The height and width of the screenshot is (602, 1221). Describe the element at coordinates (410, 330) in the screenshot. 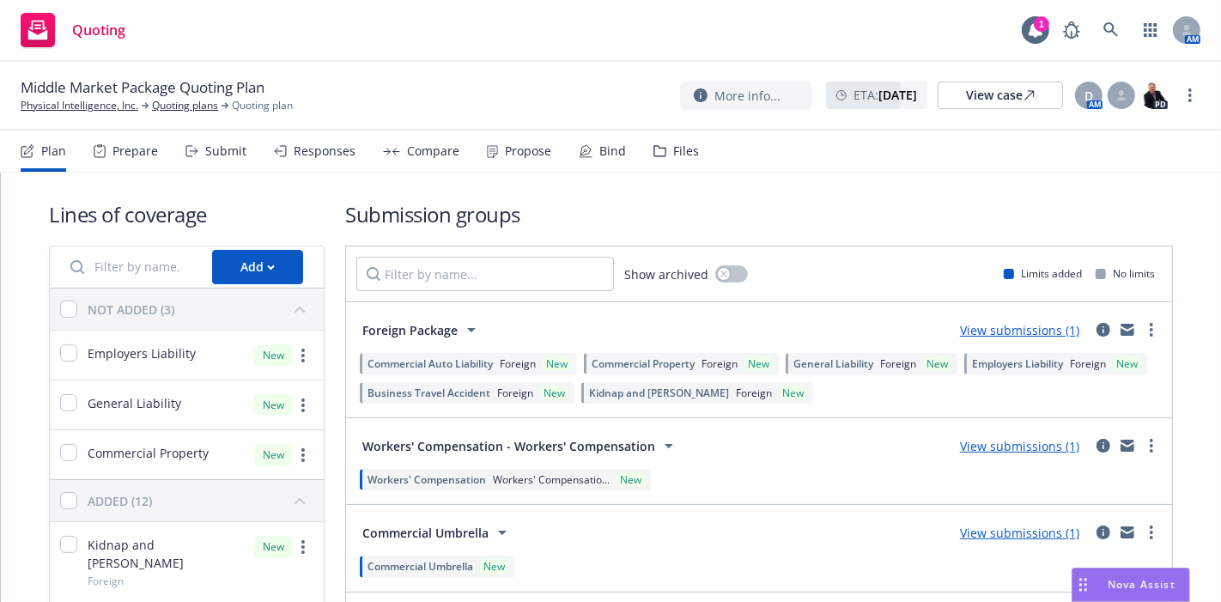

I see `span: Foreign Package` at that location.